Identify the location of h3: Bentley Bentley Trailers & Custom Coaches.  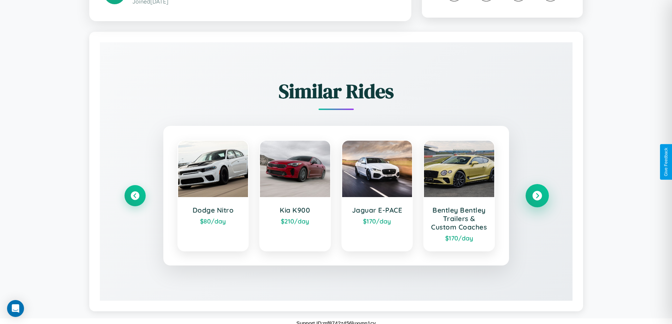
(459, 219).